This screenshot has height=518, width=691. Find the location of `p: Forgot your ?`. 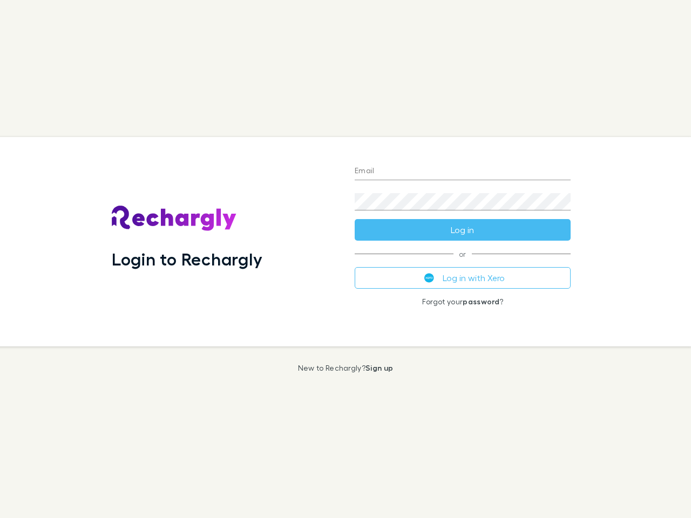

p: Forgot your ? is located at coordinates (463, 302).